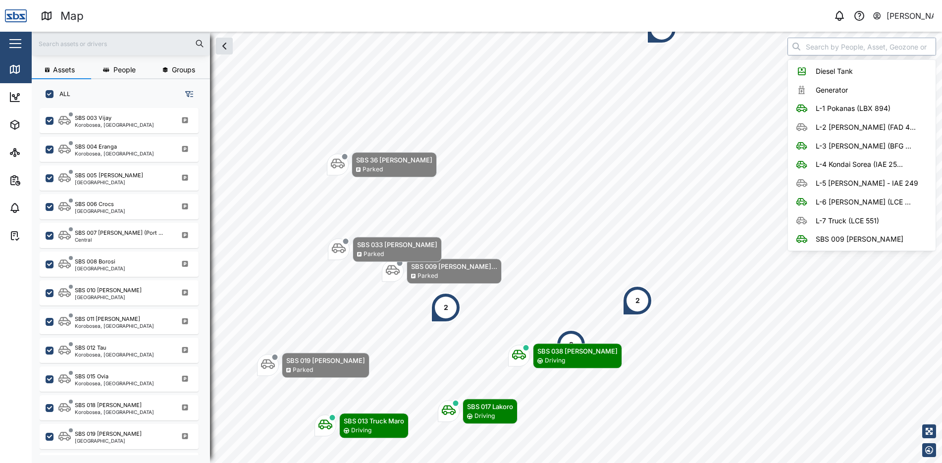 This screenshot has height=463, width=942. Describe the element at coordinates (16, 16) in the screenshot. I see `img: Main Logo` at that location.